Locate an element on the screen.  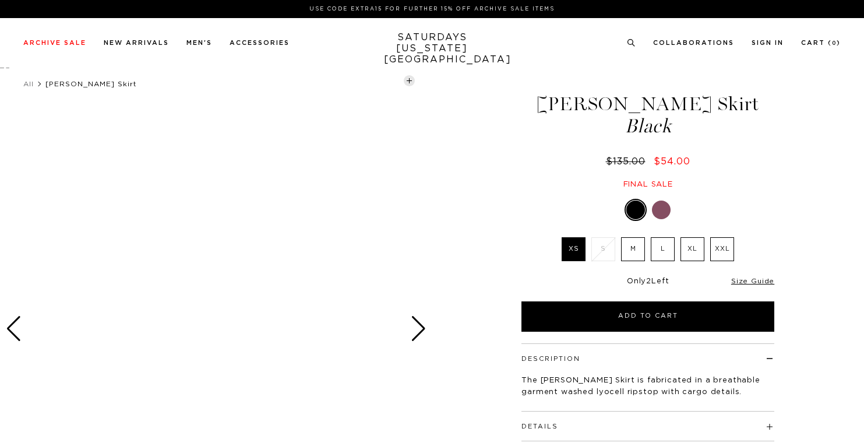
span: $54.00 is located at coordinates (672, 161).